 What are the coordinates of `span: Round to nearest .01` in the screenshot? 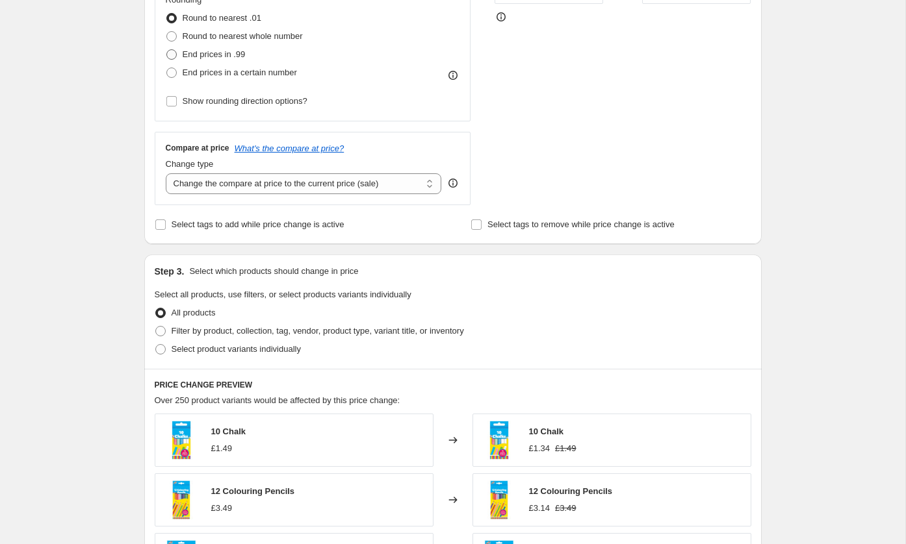 It's located at (222, 18).